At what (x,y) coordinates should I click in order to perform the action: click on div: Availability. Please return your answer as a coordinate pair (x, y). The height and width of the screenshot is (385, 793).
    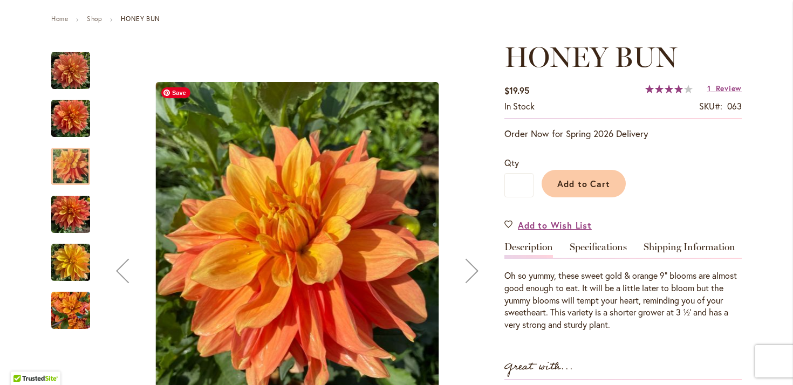
    Looking at the image, I should click on (519, 106).